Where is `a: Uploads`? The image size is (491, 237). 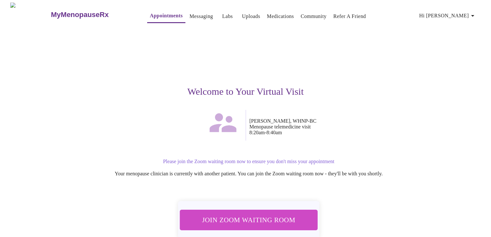 a: Uploads is located at coordinates (251, 16).